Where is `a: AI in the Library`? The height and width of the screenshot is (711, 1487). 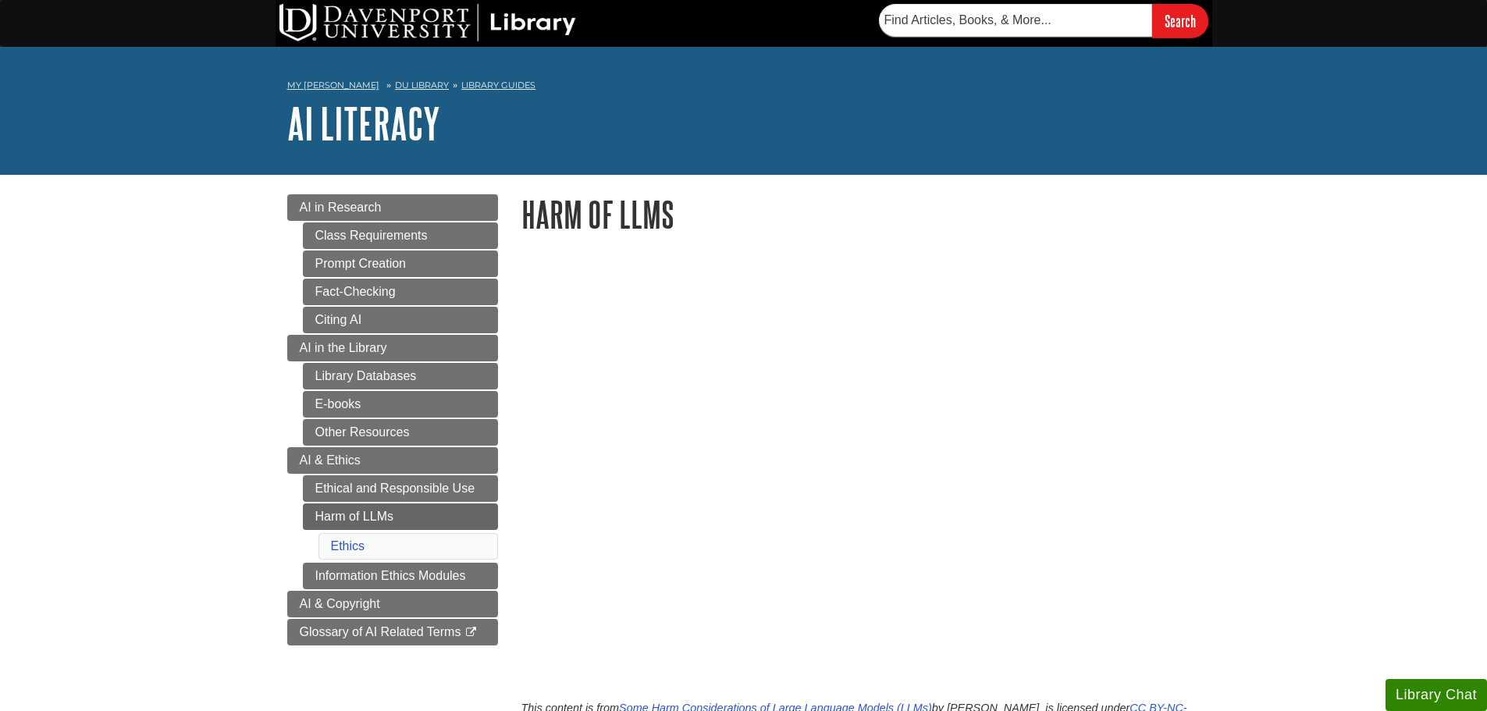 a: AI in the Library is located at coordinates (393, 348).